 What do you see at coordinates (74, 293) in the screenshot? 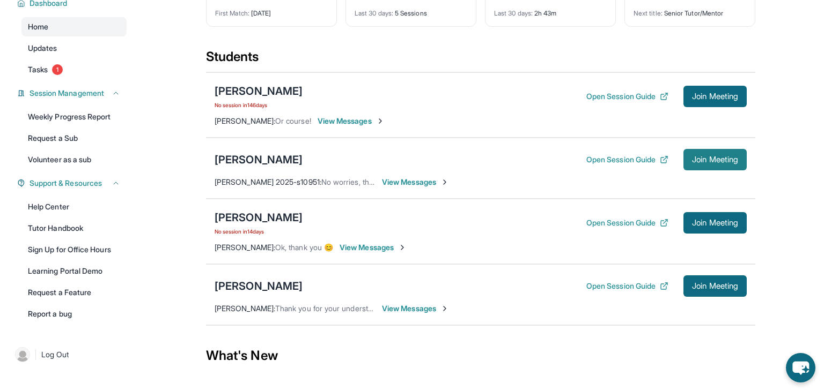
I see `a: Request a Feature` at bounding box center [74, 293].